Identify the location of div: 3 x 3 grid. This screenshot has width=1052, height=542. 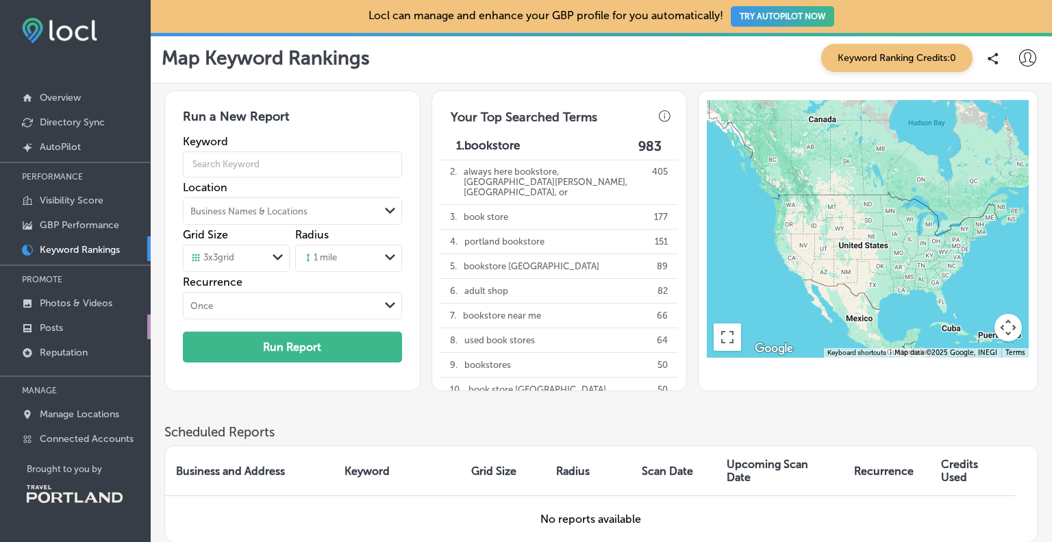
(212, 258).